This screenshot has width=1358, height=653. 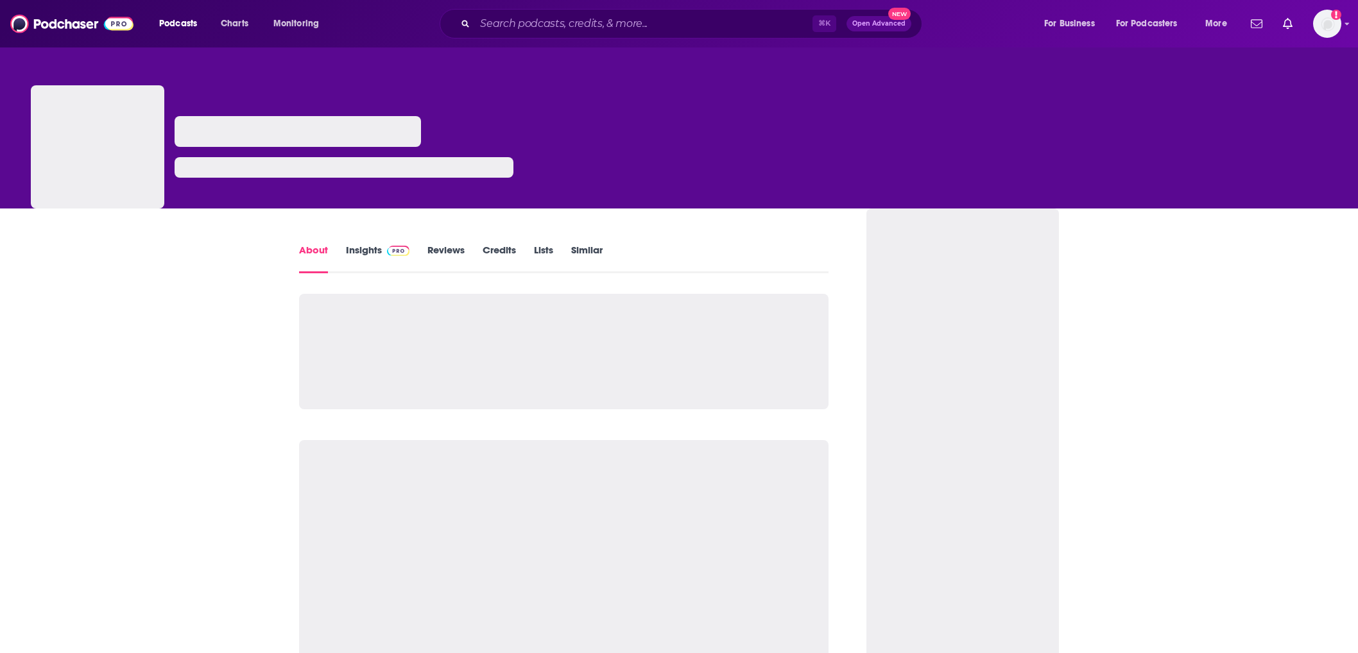 What do you see at coordinates (1327, 24) in the screenshot?
I see `span: Logged in as ehladik` at bounding box center [1327, 24].